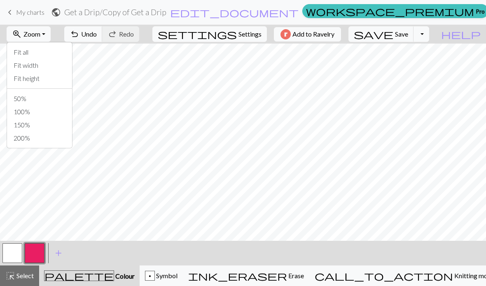 The height and width of the screenshot is (286, 486). I want to click on button: Undo, so click(83, 34).